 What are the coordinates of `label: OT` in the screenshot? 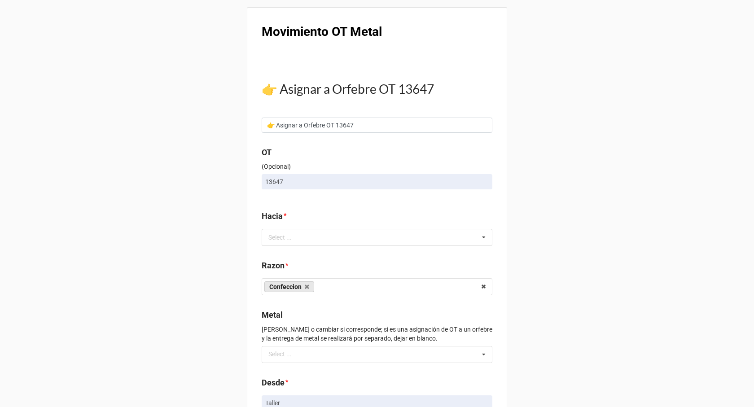 It's located at (267, 153).